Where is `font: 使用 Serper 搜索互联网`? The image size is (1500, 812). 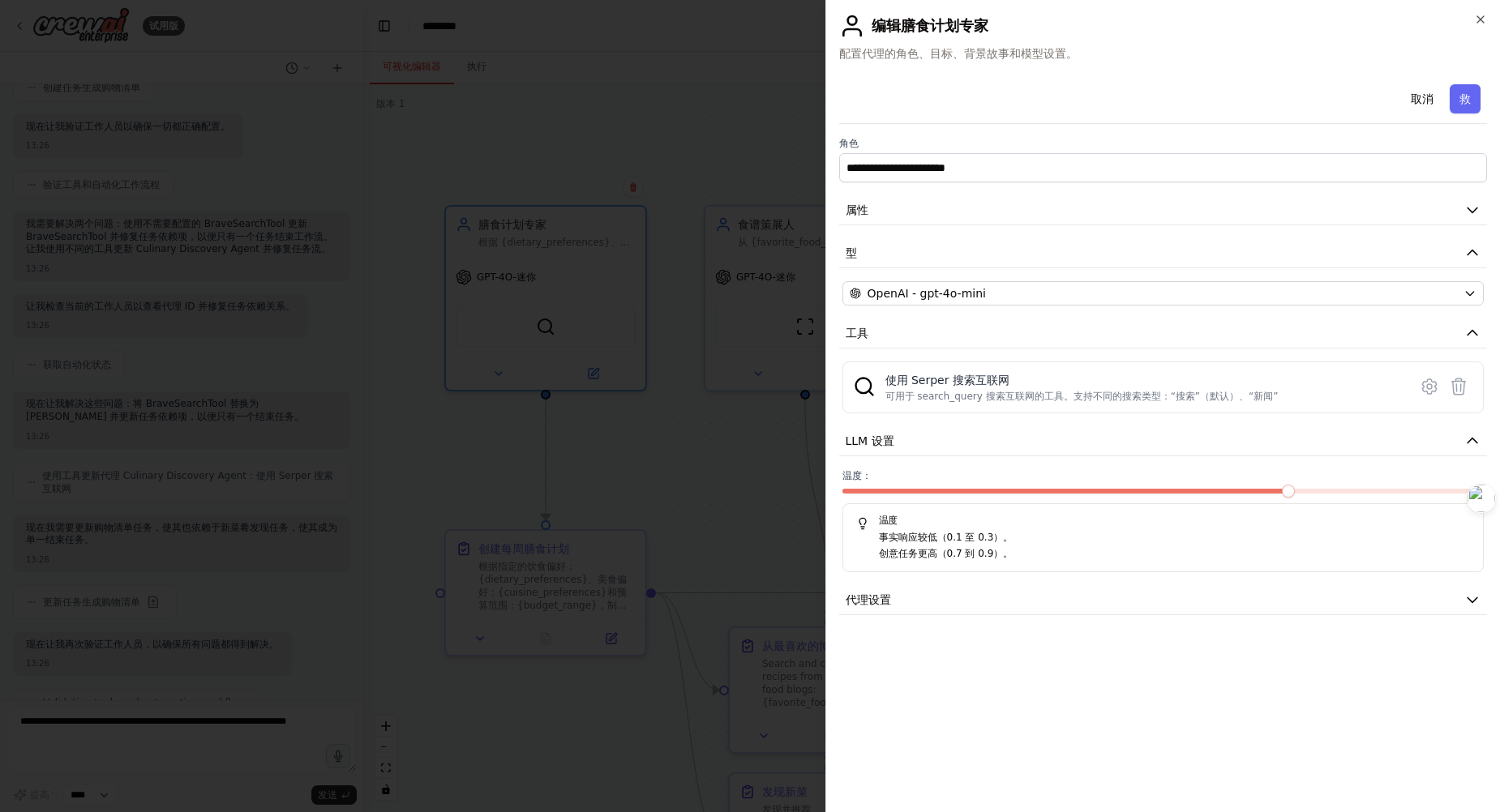
font: 使用 Serper 搜索互联网 is located at coordinates (946, 380).